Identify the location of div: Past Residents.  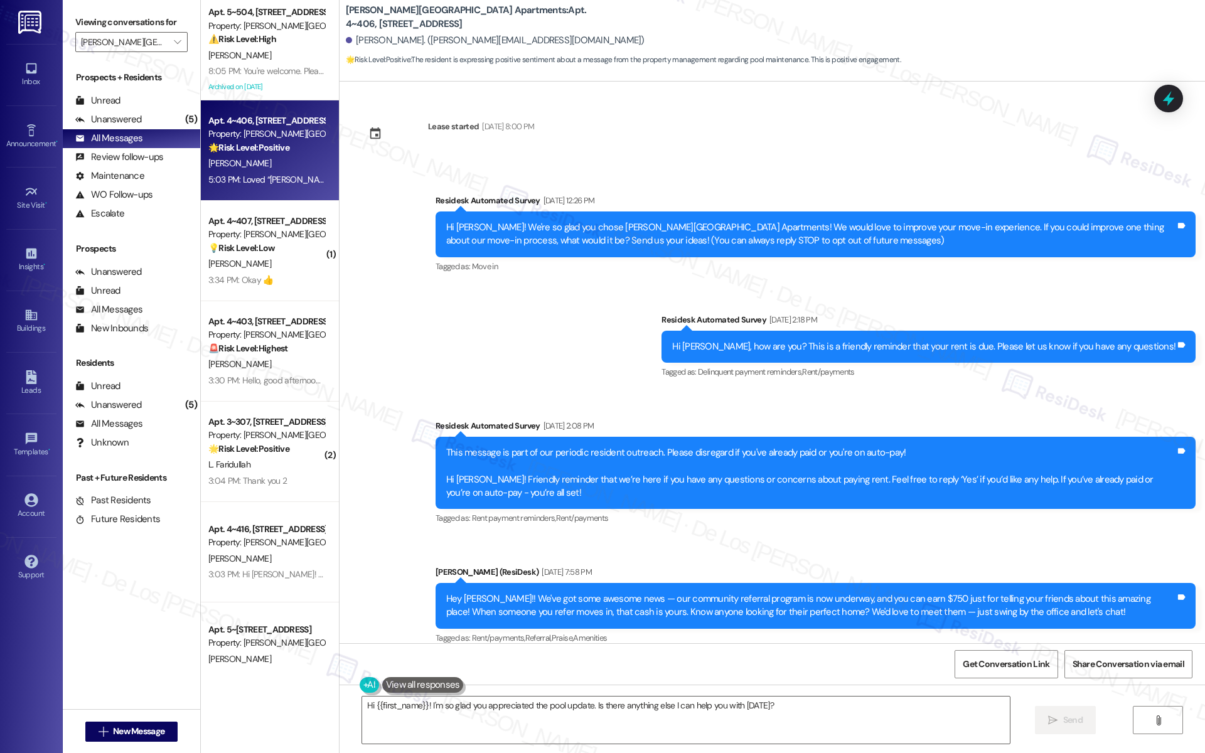
(113, 500).